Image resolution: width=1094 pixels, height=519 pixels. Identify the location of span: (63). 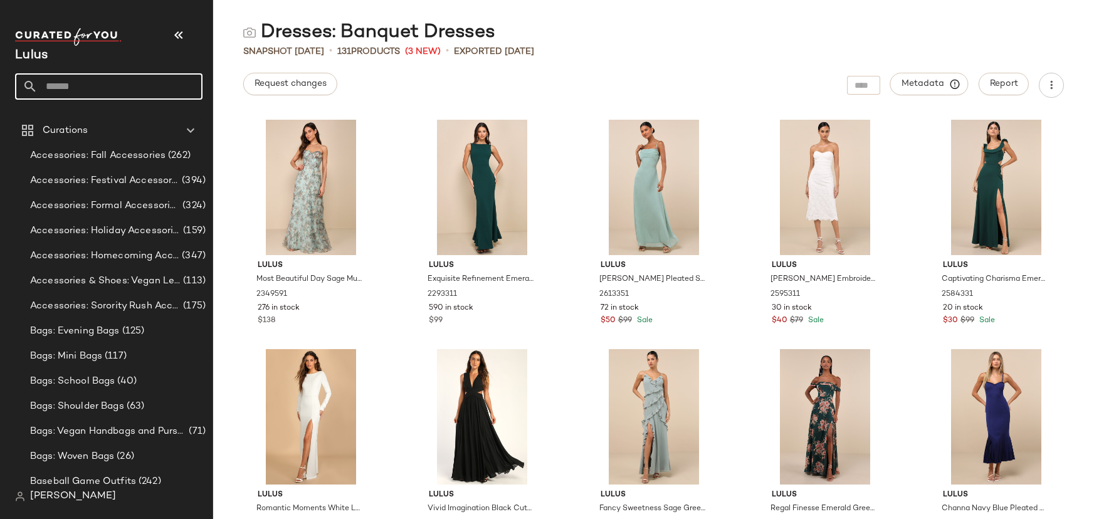
(134, 406).